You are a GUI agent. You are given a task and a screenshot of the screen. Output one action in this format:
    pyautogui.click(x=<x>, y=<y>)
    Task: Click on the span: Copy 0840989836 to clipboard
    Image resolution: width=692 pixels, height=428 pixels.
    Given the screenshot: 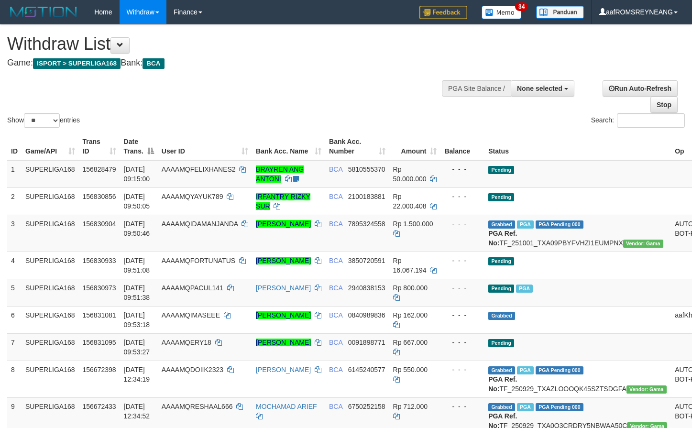 What is the action you would take?
    pyautogui.click(x=367, y=315)
    